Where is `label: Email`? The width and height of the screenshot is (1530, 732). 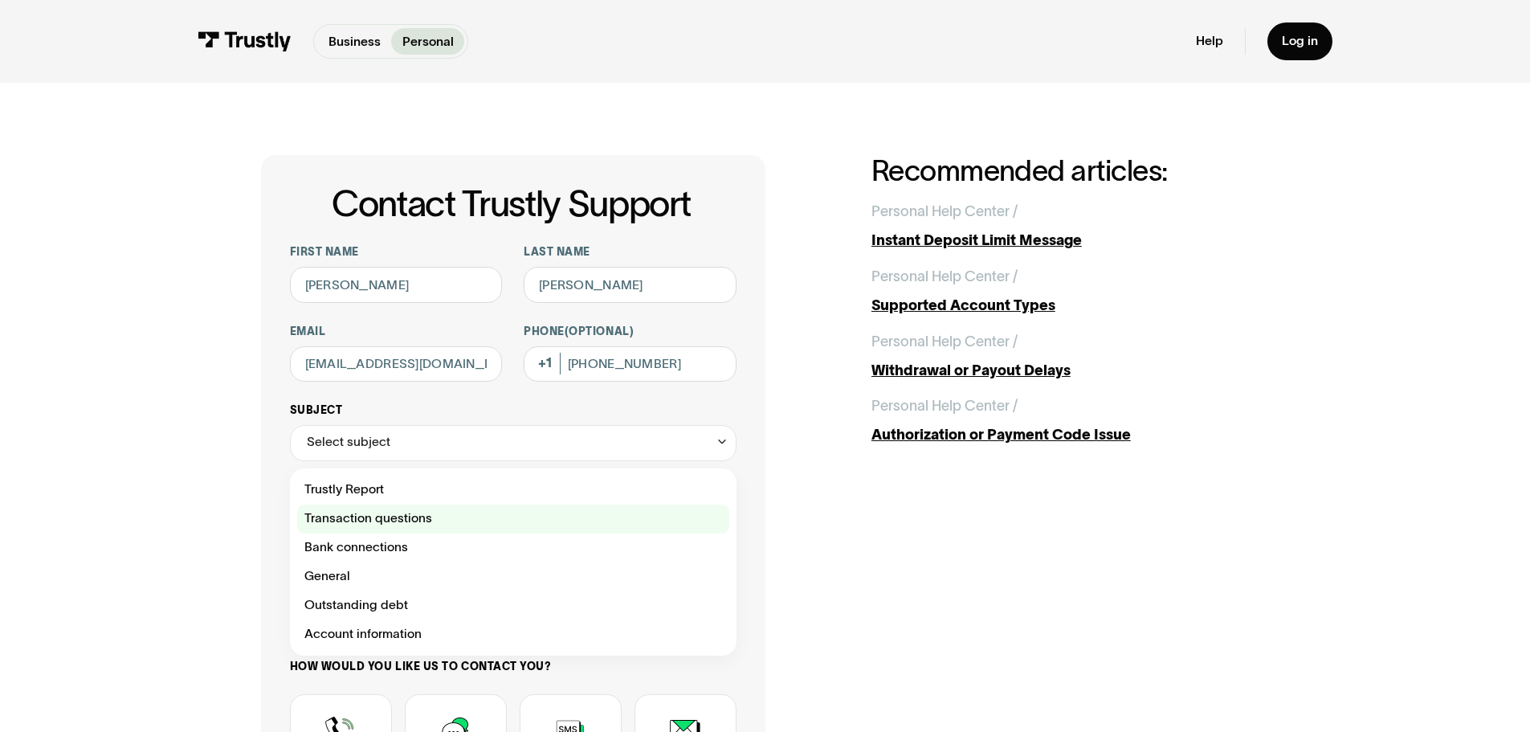
label: Email is located at coordinates (396, 332).